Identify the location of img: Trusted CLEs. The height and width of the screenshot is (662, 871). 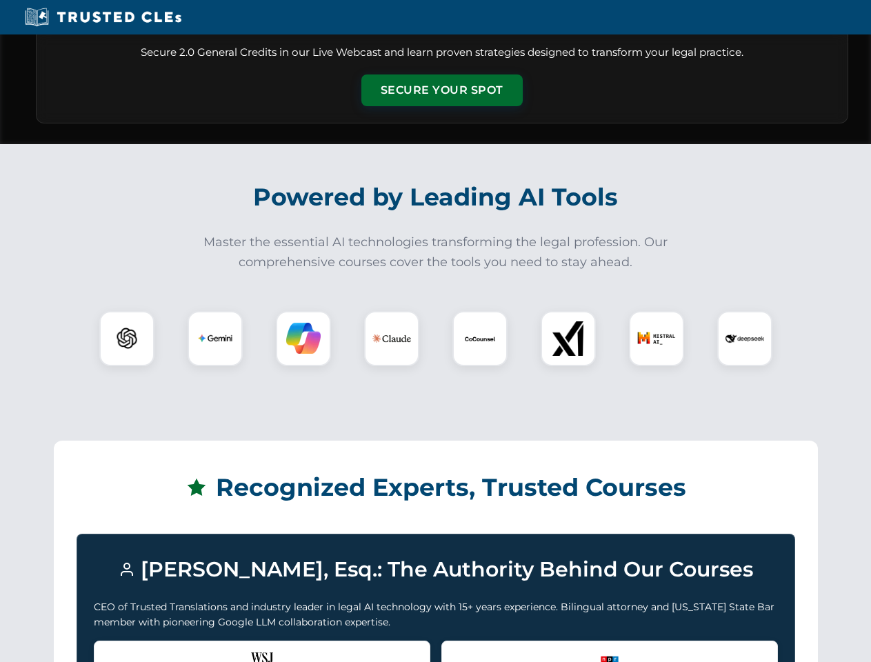
(103, 17).